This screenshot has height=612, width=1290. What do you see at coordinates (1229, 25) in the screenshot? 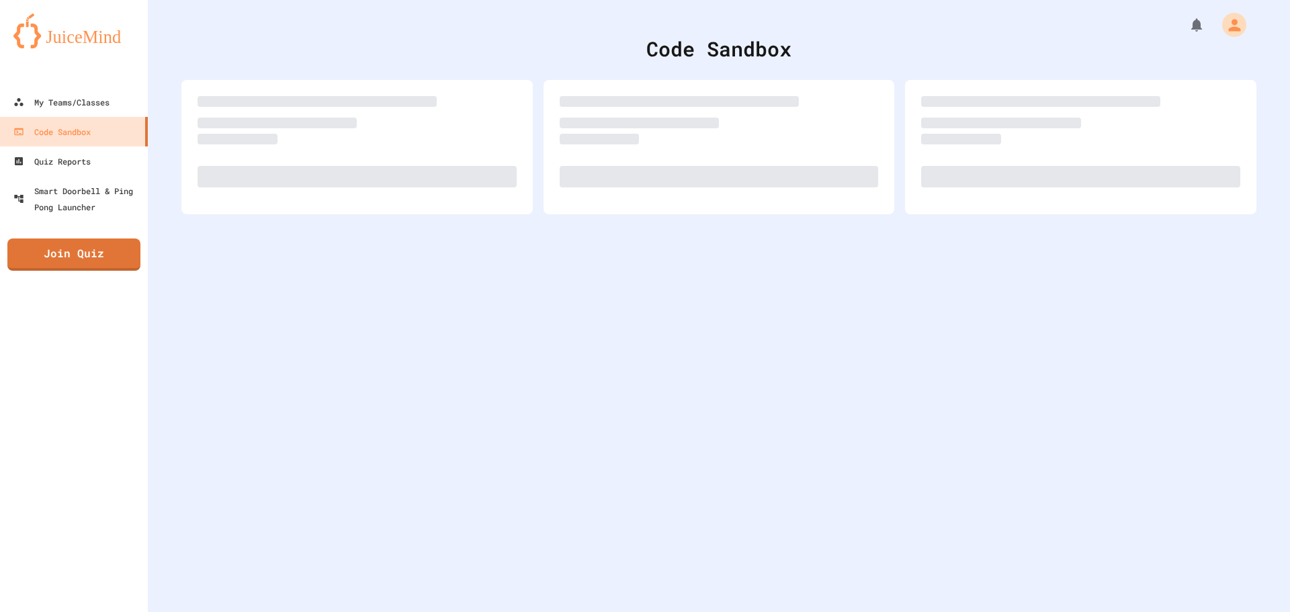
I see `div: My Account` at bounding box center [1229, 25].